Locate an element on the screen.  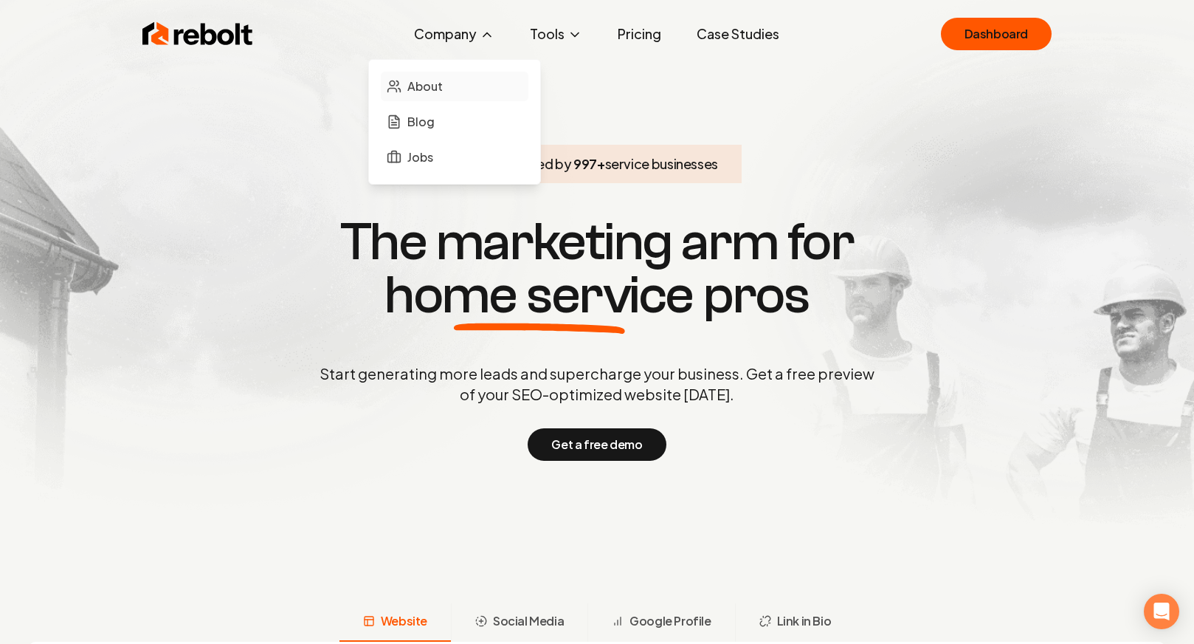
a: Case Studies is located at coordinates (738, 34).